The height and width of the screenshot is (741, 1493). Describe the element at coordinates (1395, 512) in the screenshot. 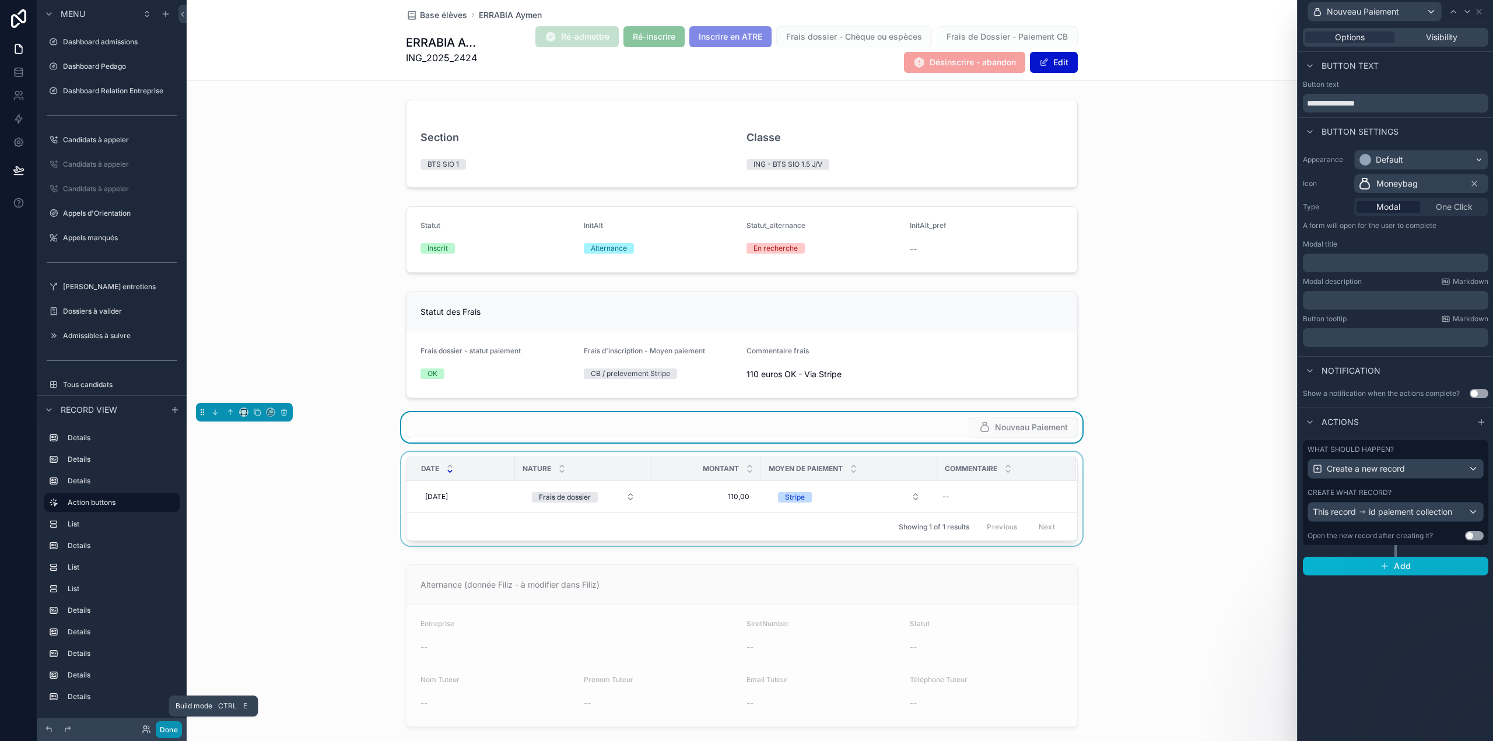

I see `button: This recordid paiement collection` at that location.